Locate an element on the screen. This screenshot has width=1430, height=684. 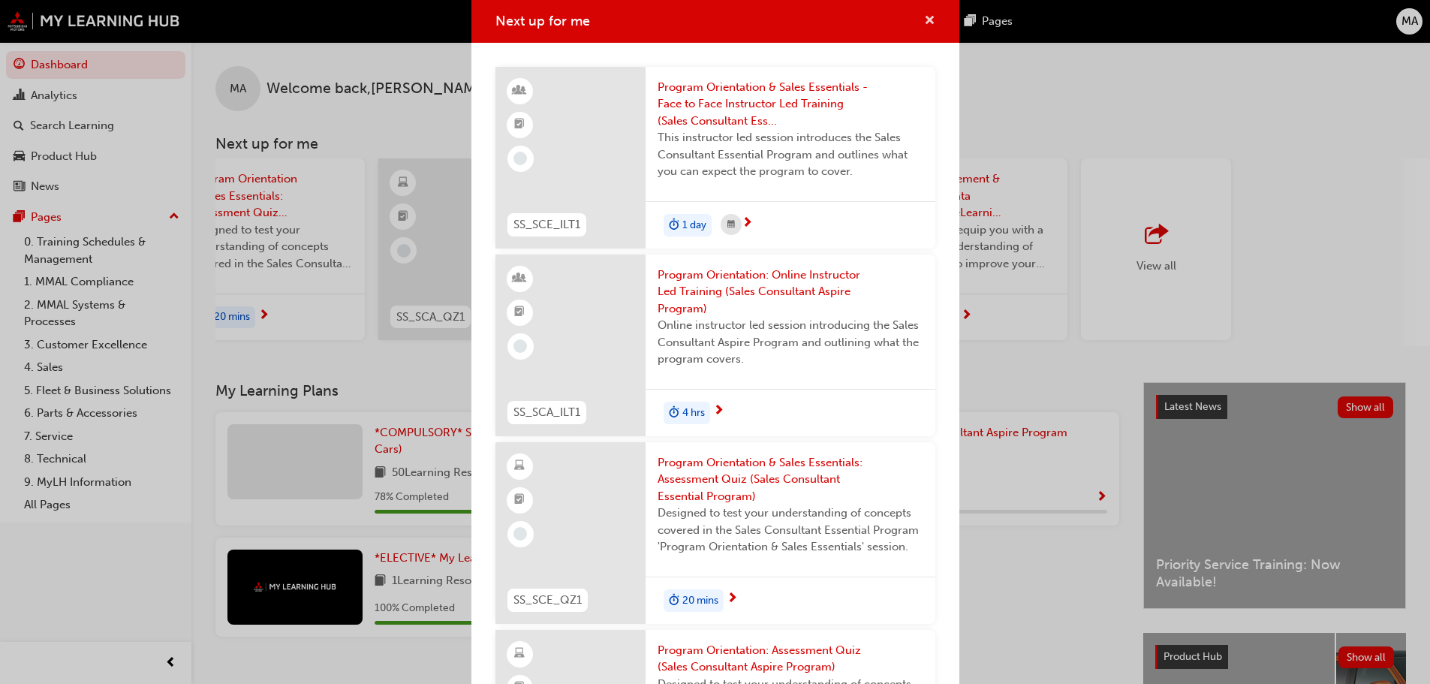
span: calendar-icon is located at coordinates (731, 224).